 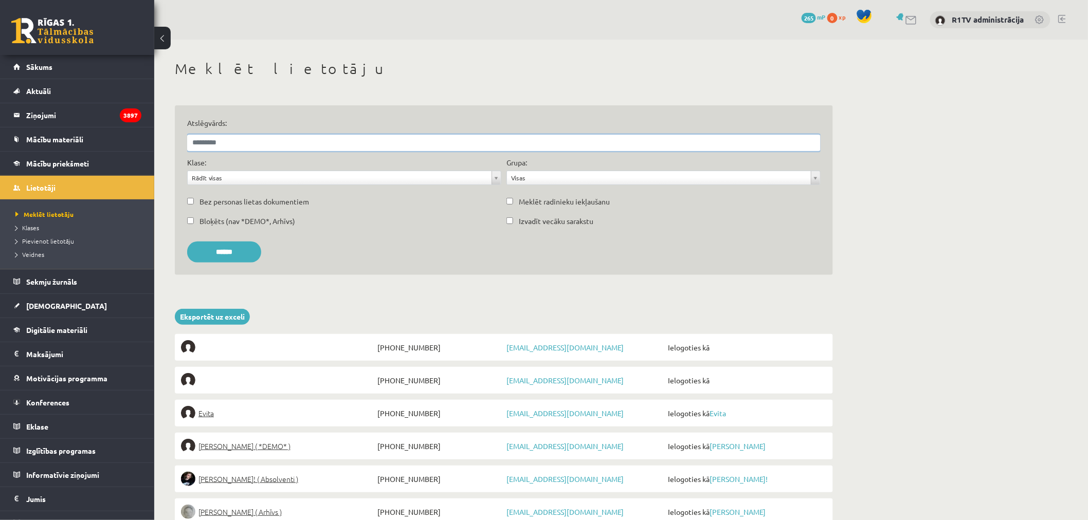 I want to click on i: 3897, so click(x=131, y=115).